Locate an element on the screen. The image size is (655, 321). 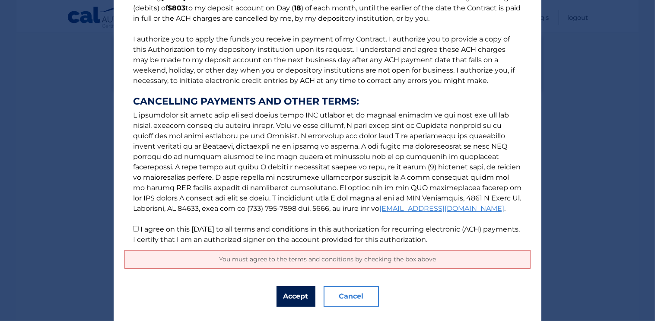
strong: CANCELLING PAYMENTS AND OTHER TERMS: is located at coordinates (328, 102).